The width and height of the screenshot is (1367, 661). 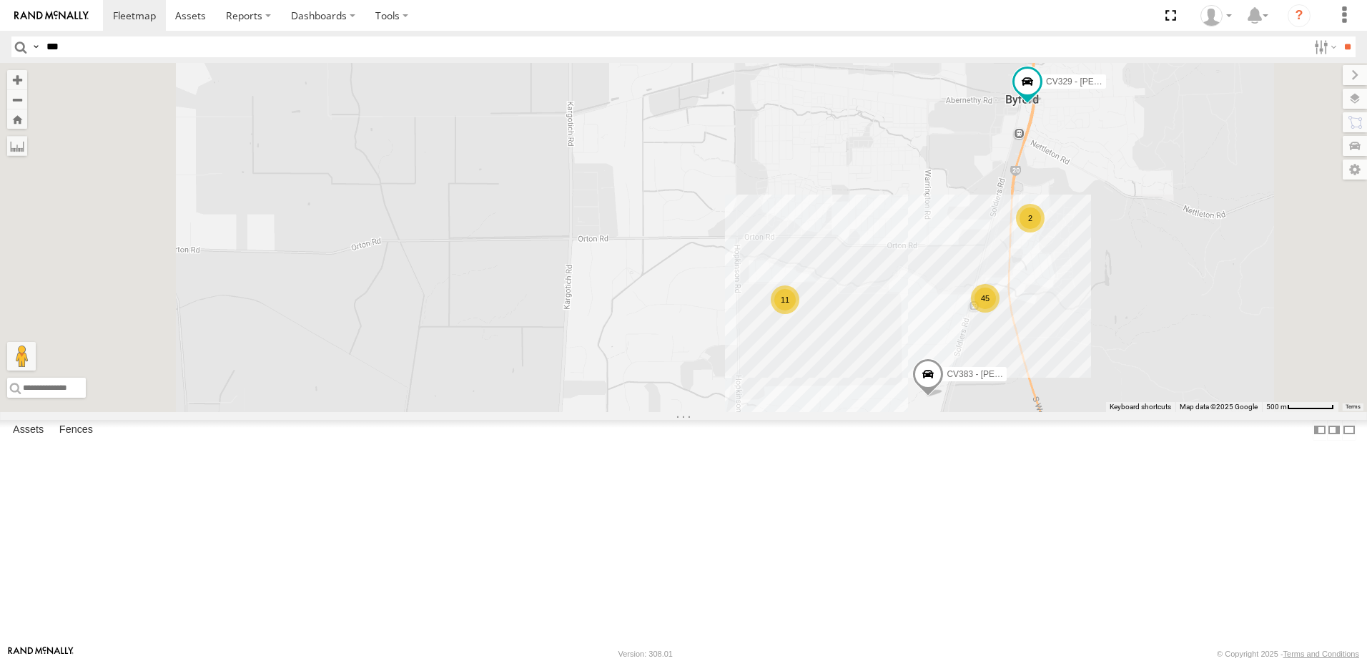 I want to click on a: Visit our Website, so click(x=41, y=654).